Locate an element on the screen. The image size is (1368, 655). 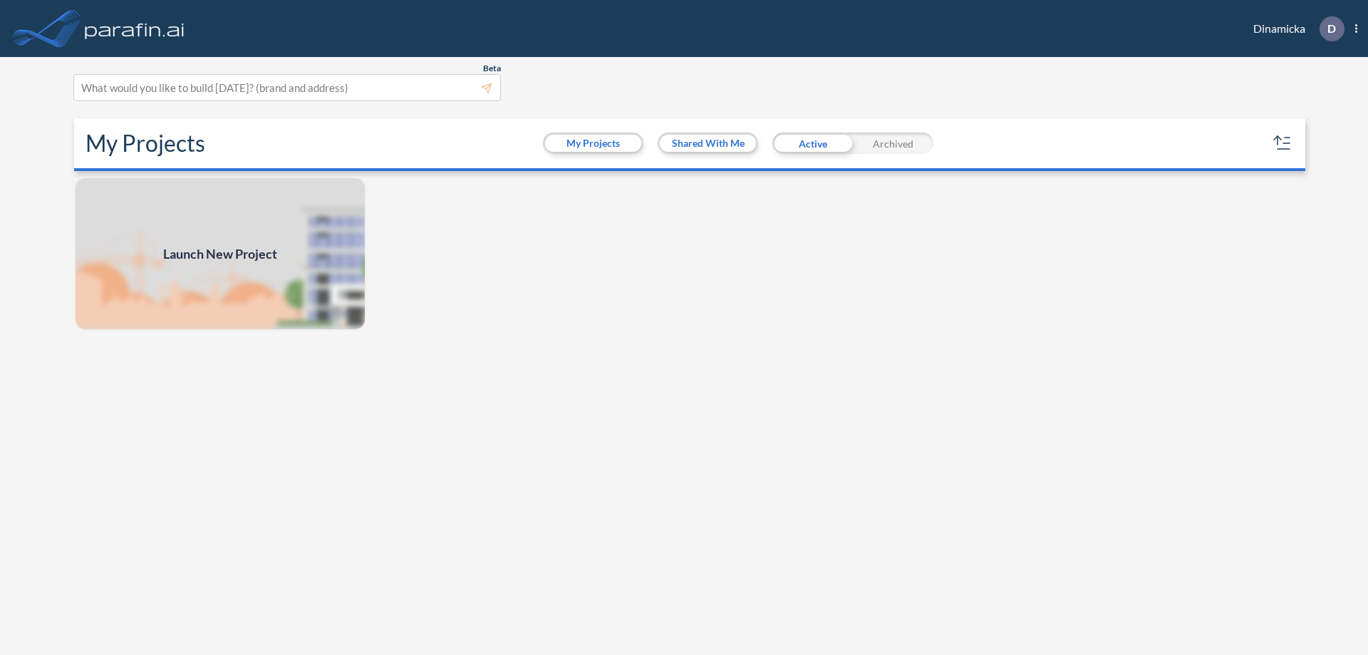
span: Beta is located at coordinates (492, 68).